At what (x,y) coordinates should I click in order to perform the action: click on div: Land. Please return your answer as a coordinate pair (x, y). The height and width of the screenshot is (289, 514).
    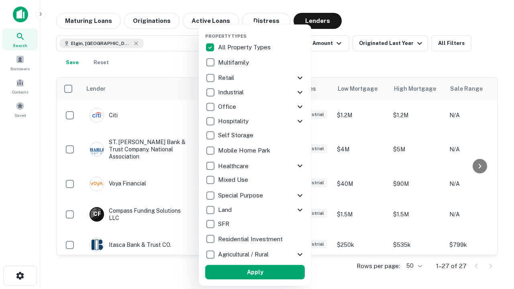
    Looking at the image, I should click on (255, 210).